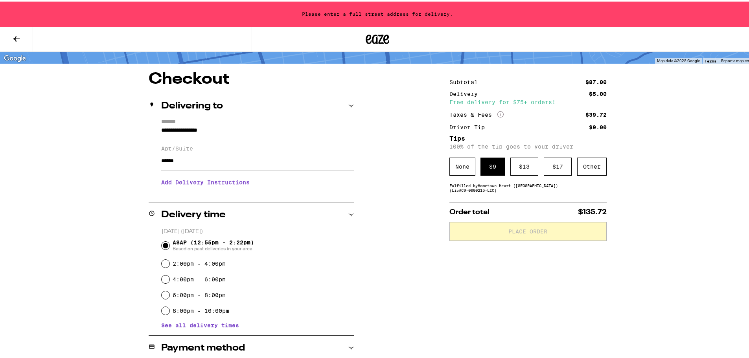 This screenshot has height=358, width=749. What do you see at coordinates (200, 324) in the screenshot?
I see `span: See all delivery times` at bounding box center [200, 324].